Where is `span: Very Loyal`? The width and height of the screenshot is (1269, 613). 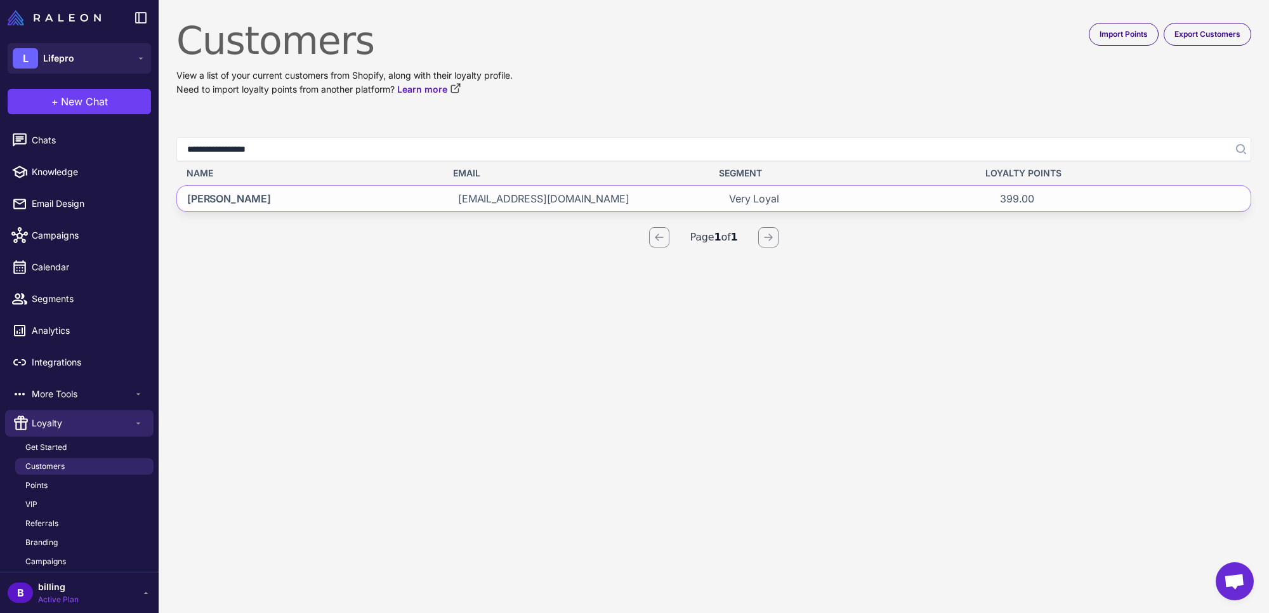 span: Very Loyal is located at coordinates (754, 199).